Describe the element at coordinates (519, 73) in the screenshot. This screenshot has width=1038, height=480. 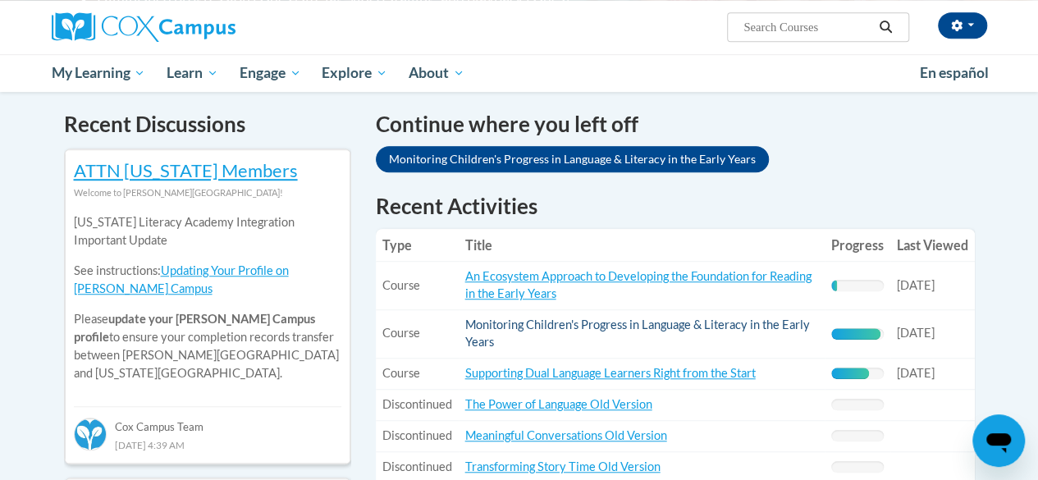
I see `div: Main menu` at that location.